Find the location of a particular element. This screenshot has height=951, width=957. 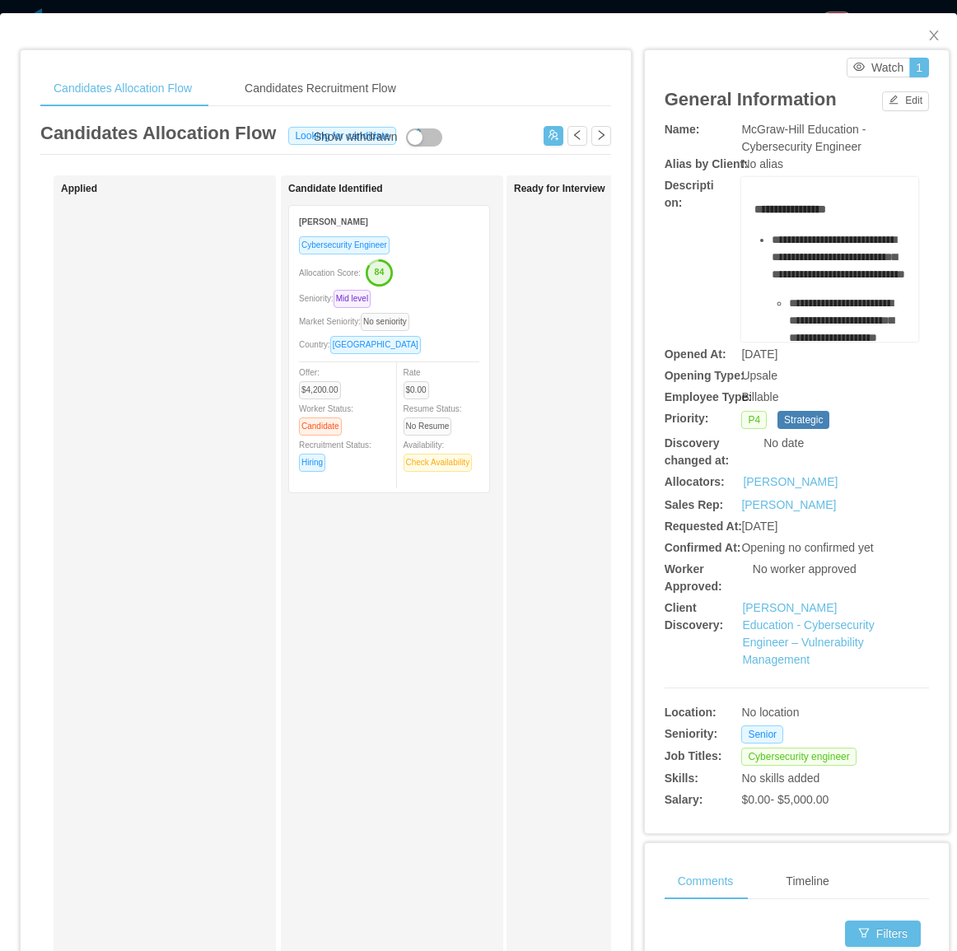

span: Market Seniority: is located at coordinates (358, 321).